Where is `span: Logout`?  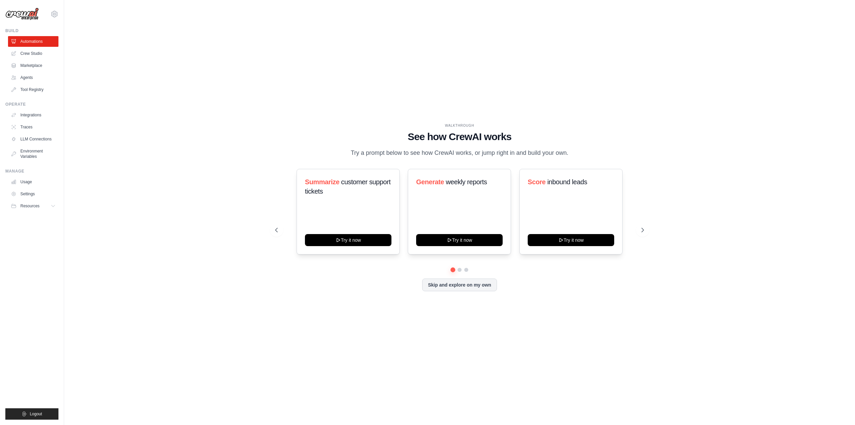 span: Logout is located at coordinates (36, 414).